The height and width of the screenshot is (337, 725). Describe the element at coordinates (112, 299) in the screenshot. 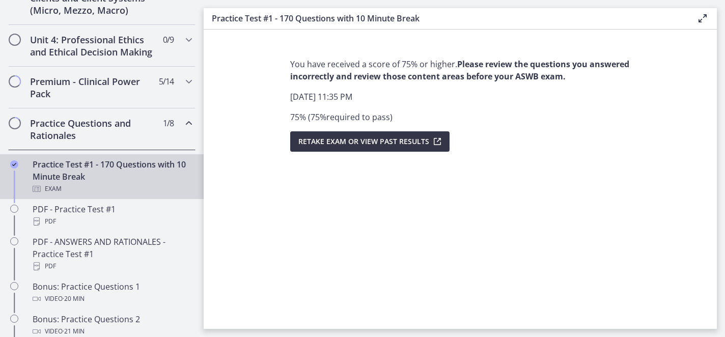

I see `div: Video` at that location.